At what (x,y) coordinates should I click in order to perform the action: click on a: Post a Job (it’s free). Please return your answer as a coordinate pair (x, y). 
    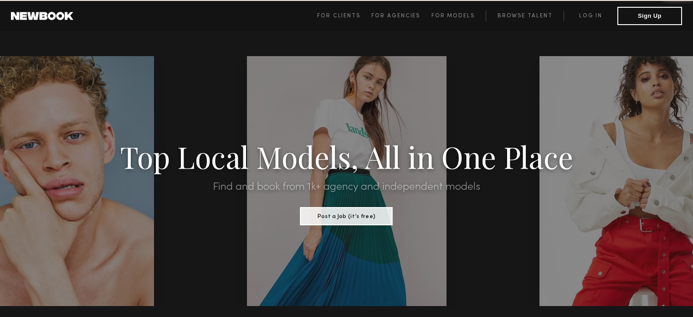
    Looking at the image, I should click on (346, 215).